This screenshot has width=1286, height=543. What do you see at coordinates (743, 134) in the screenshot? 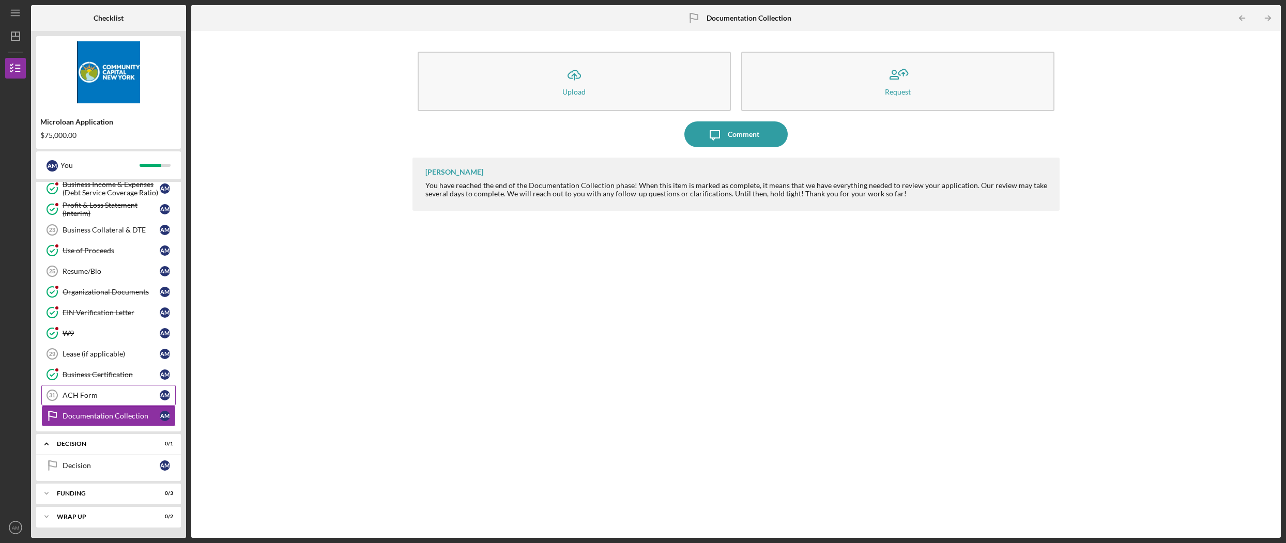
I see `div: Comment` at bounding box center [743, 134].